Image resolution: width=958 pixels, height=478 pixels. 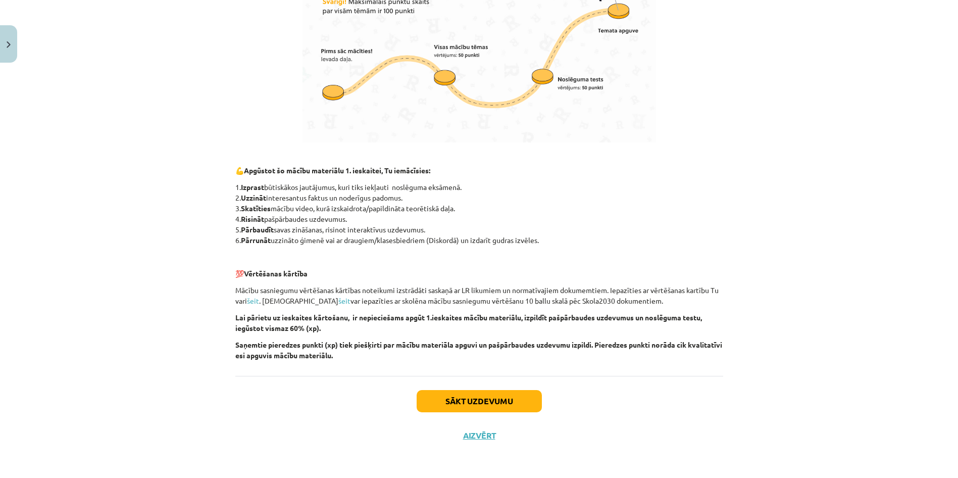 What do you see at coordinates (337, 170) in the screenshot?
I see `strong: Apgūstot šo mācību materiālu 1. ieskaitei, Tu iemācīsies:` at bounding box center [337, 170].